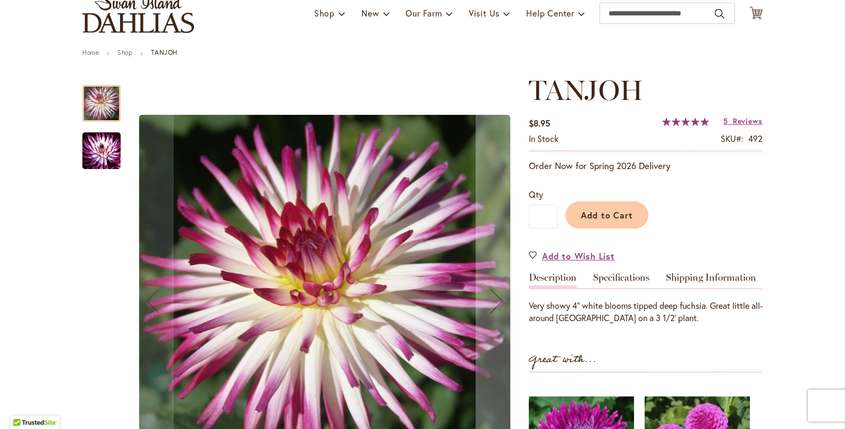 The height and width of the screenshot is (429, 845). What do you see at coordinates (324, 13) in the screenshot?
I see `span: Shop` at bounding box center [324, 13].